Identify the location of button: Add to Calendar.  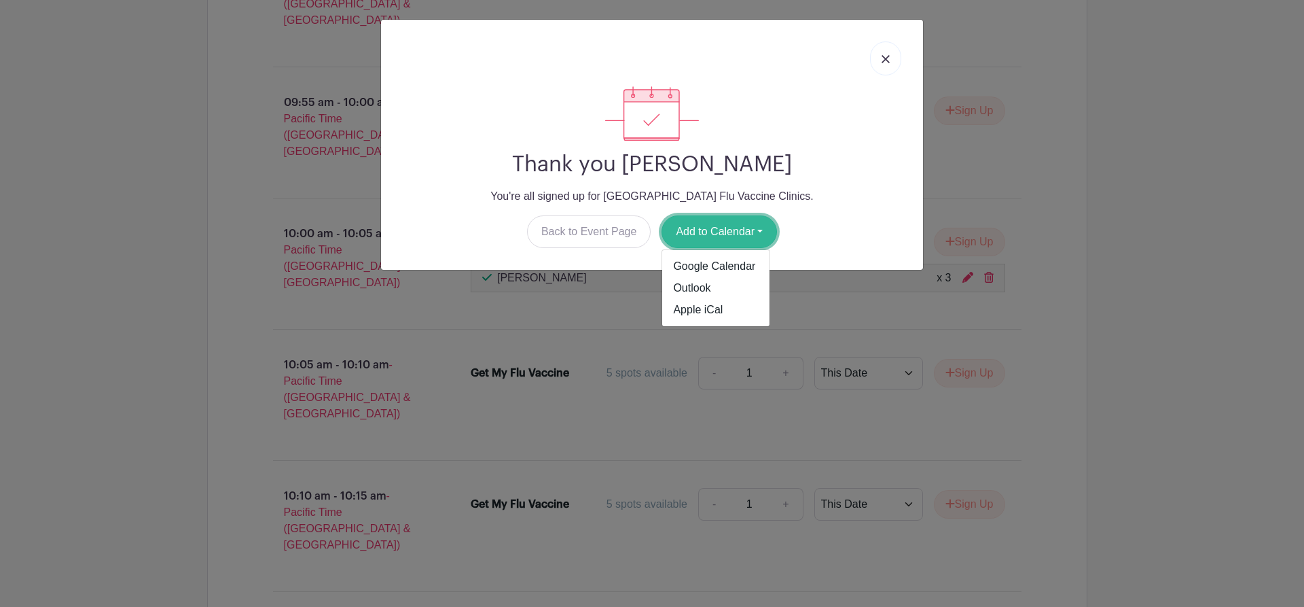
(719, 232).